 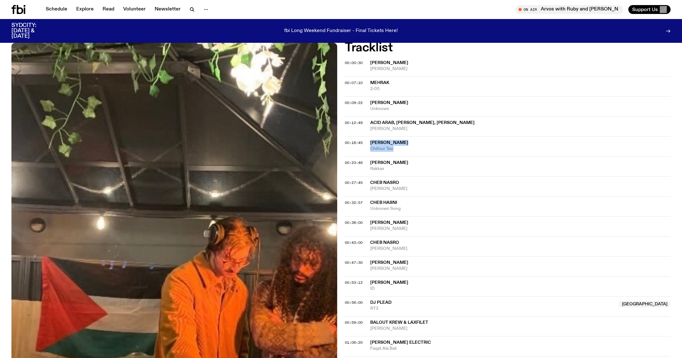 What do you see at coordinates (354, 243) in the screenshot?
I see `button: 00:43:00` at bounding box center [354, 243].